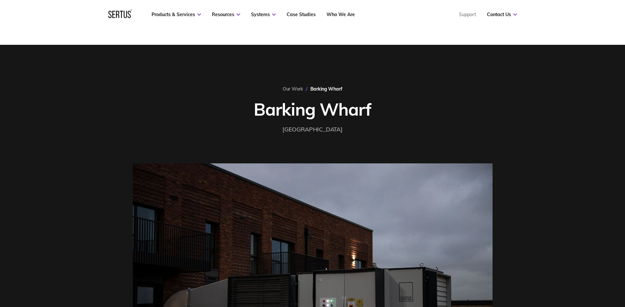  Describe the element at coordinates (301, 14) in the screenshot. I see `a: Case Studies` at that location.